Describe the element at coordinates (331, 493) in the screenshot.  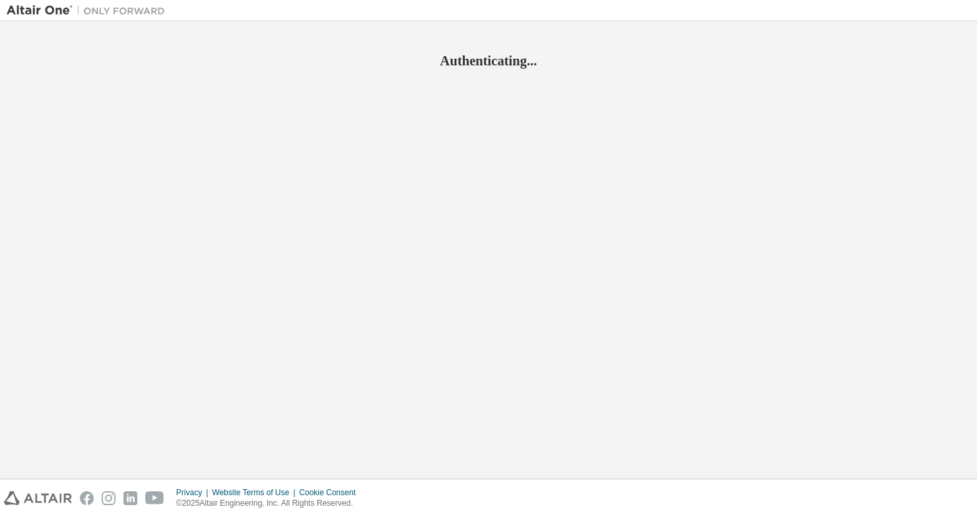
I see `div: Cookie Consent` at that location.